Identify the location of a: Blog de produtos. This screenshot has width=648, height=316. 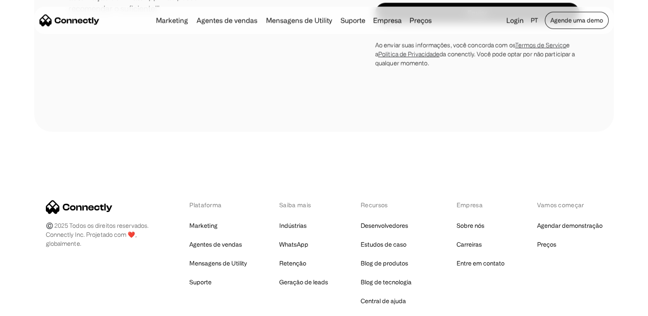
(384, 263).